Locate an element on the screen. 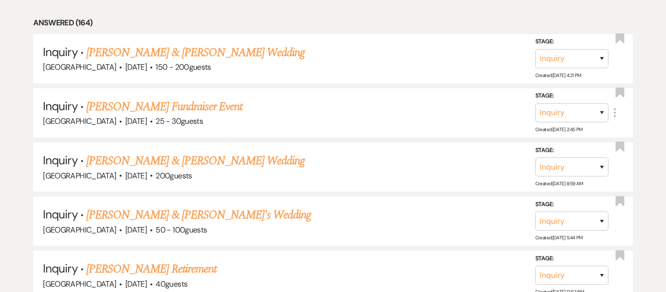 The image size is (666, 292). span: 25 - 30 guests is located at coordinates (179, 121).